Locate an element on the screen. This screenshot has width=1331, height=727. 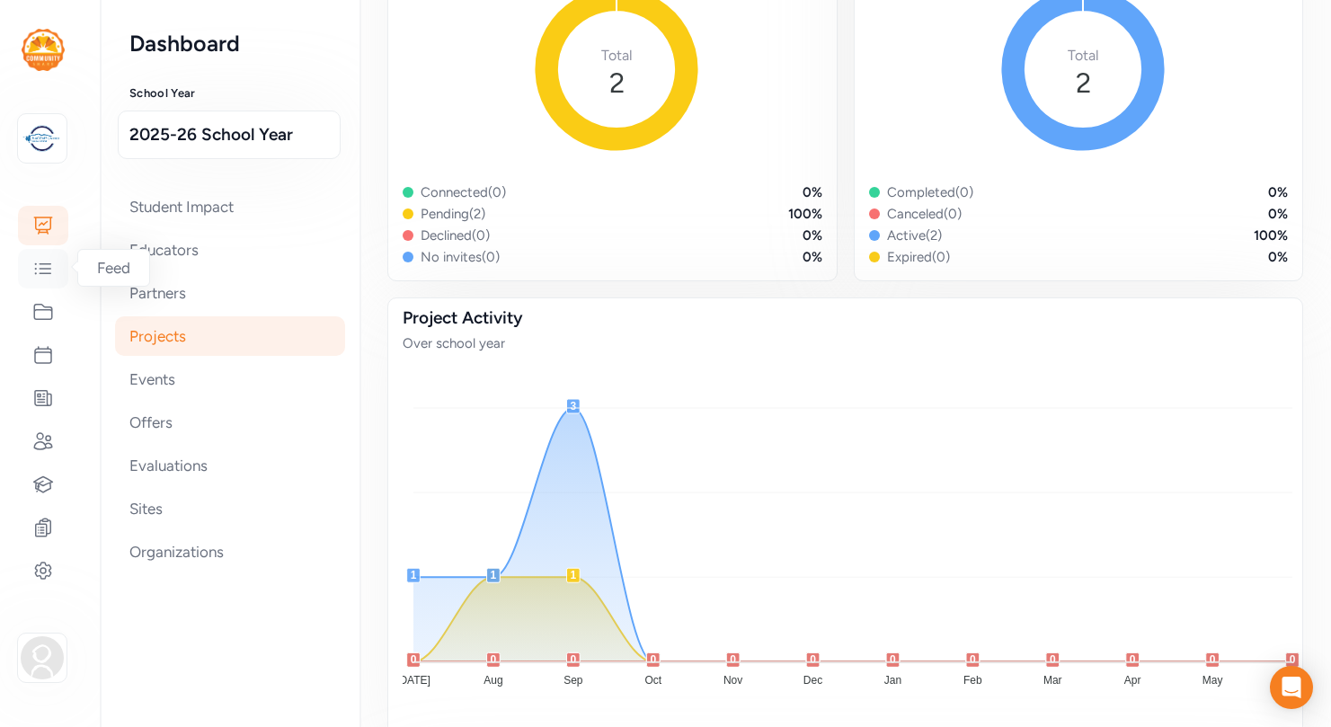
tspan: Dec is located at coordinates (812, 680).